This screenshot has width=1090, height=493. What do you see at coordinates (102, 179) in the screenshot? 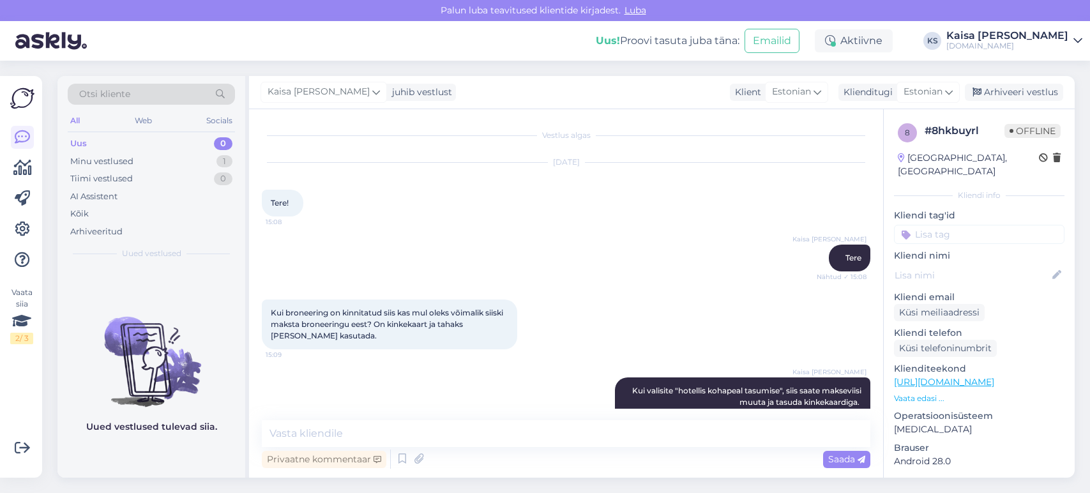
I see `div: Tiimi vestlused` at bounding box center [102, 179].